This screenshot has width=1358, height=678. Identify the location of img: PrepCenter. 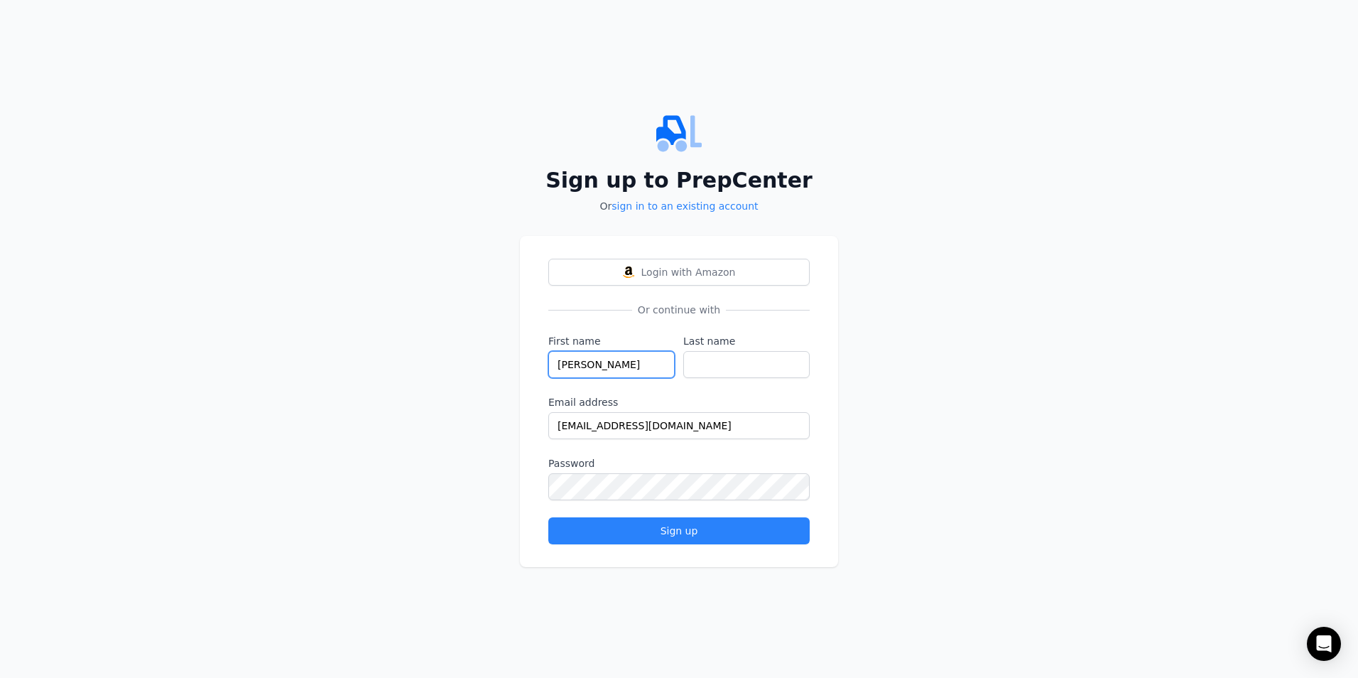
(679, 134).